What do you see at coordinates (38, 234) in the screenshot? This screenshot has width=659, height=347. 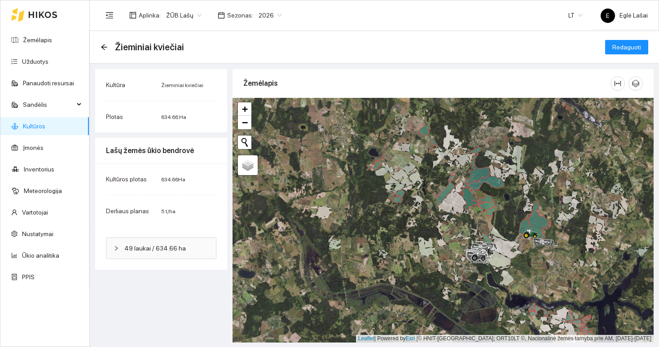 I see `a: Nustatymai` at bounding box center [38, 234].